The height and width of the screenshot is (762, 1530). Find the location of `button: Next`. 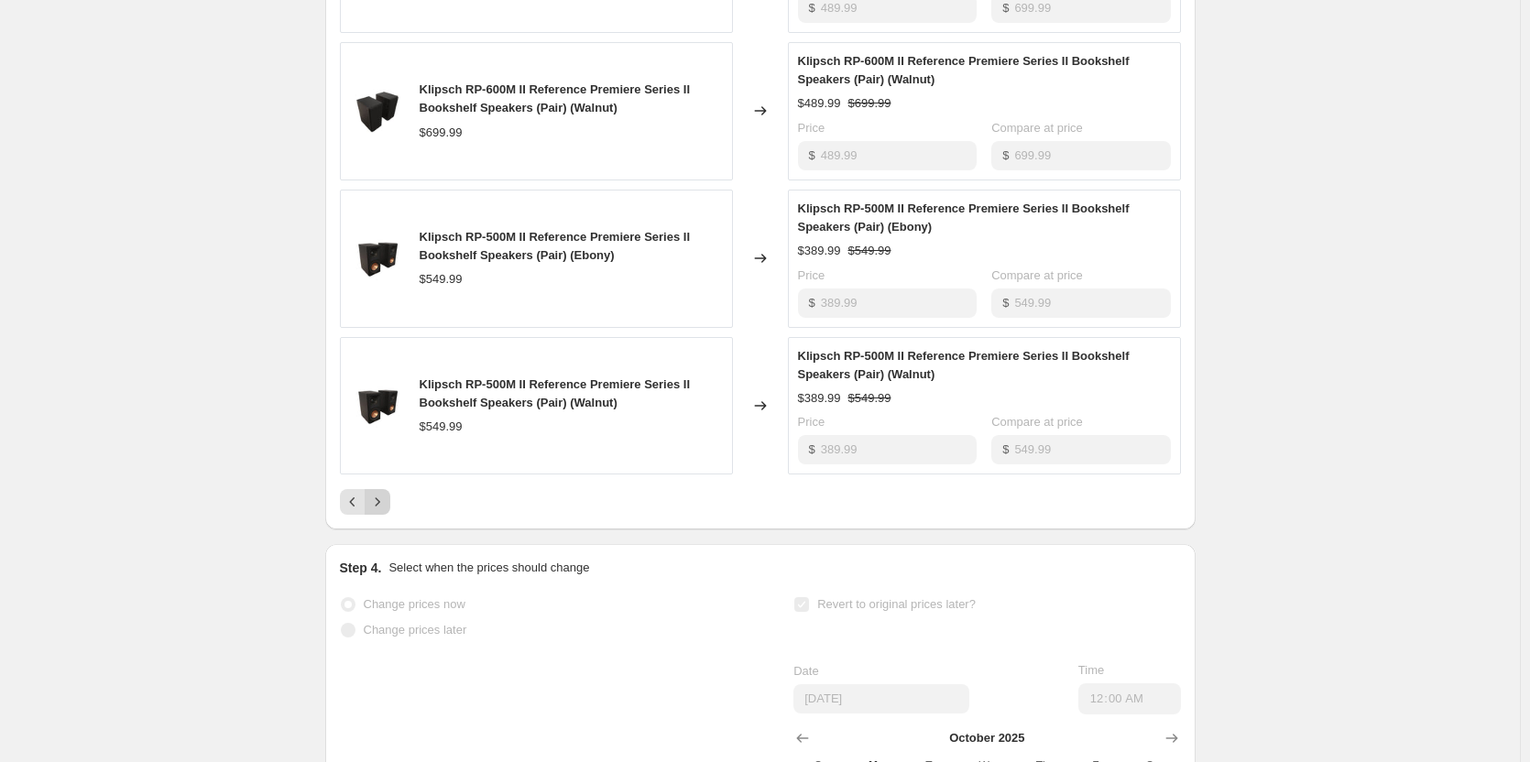

button: Next is located at coordinates (378, 502).